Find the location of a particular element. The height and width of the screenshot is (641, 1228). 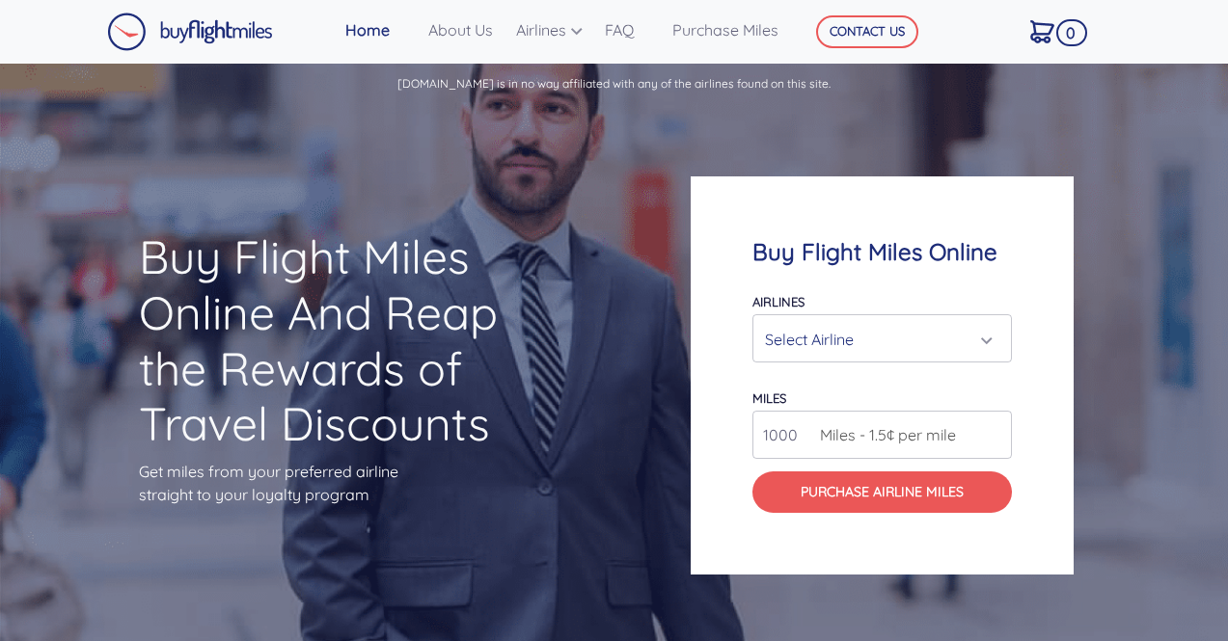

button: Select Airline is located at coordinates (882, 339).